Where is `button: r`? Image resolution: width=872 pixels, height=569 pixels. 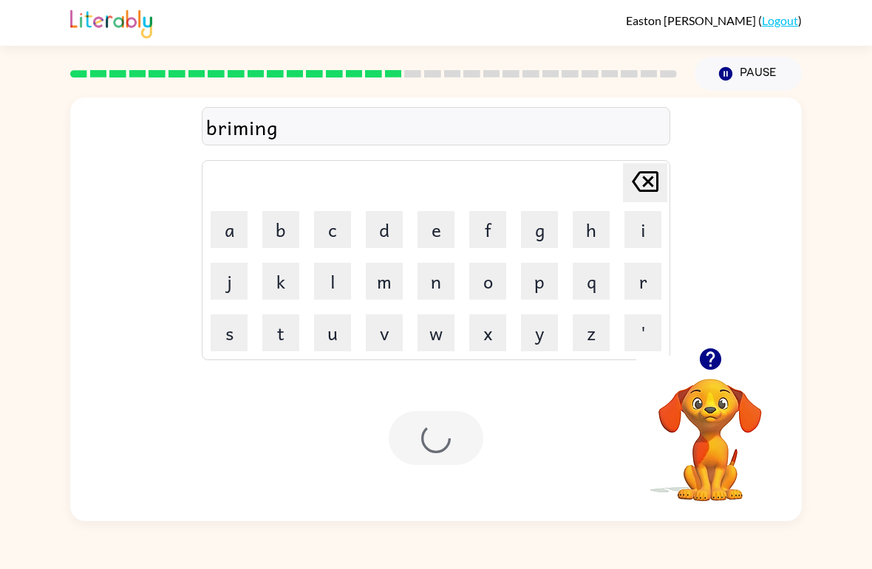 button: r is located at coordinates (643, 281).